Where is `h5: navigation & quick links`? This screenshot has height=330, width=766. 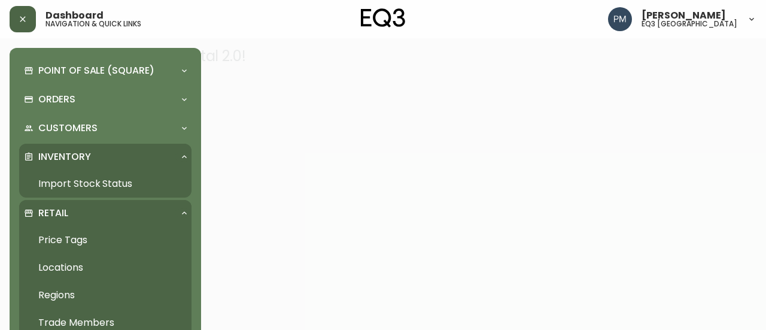
h5: navigation & quick links is located at coordinates (93, 24).